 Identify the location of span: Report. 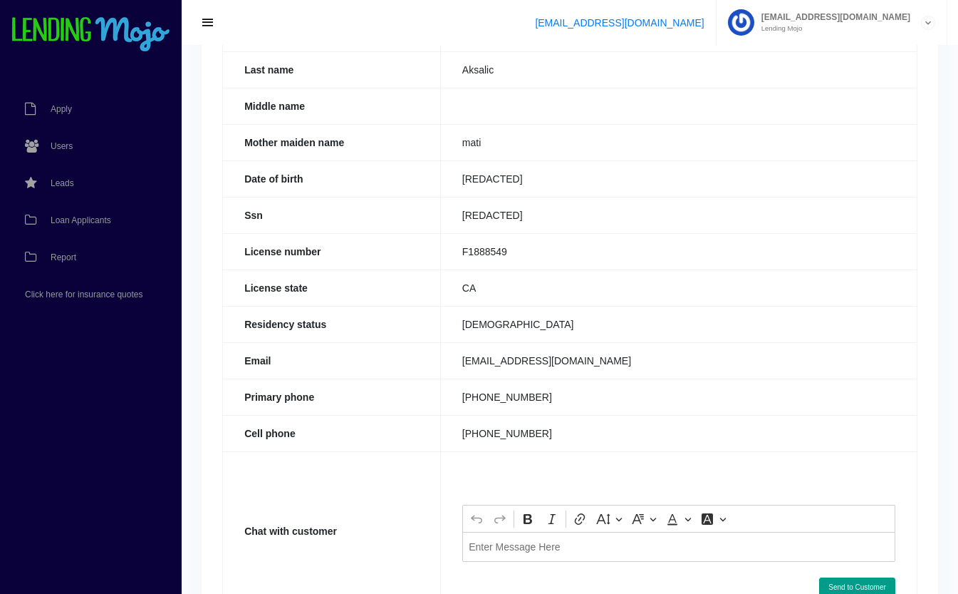
(63, 257).